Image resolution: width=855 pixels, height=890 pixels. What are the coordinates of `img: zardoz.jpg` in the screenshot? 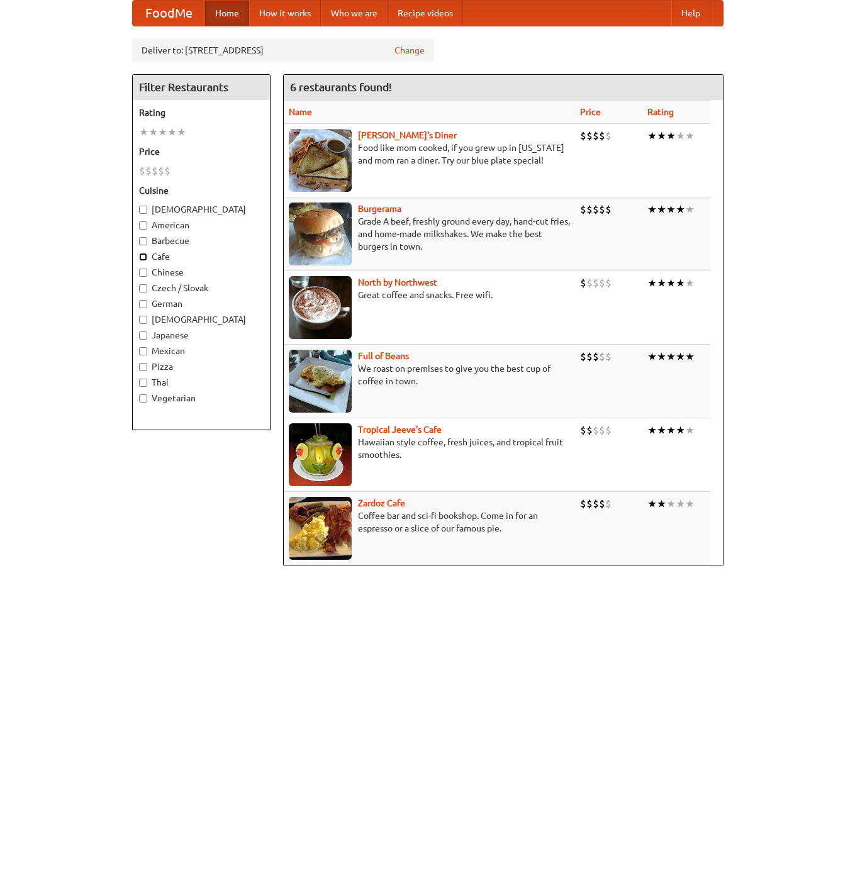 It's located at (320, 528).